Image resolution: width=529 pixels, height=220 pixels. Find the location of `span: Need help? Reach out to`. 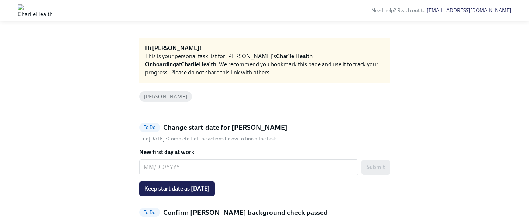

span: Need help? Reach out to is located at coordinates (441, 10).